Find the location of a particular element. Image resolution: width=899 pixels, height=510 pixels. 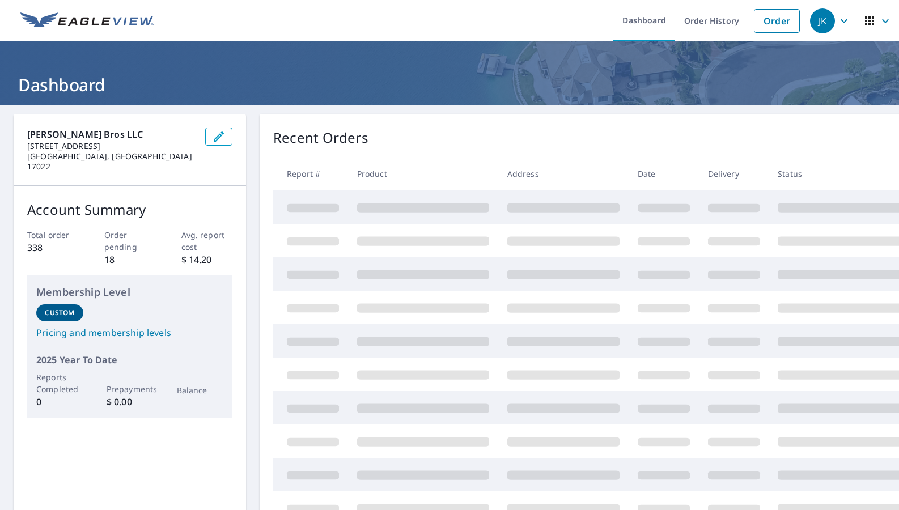

p: Total order is located at coordinates (53, 235).